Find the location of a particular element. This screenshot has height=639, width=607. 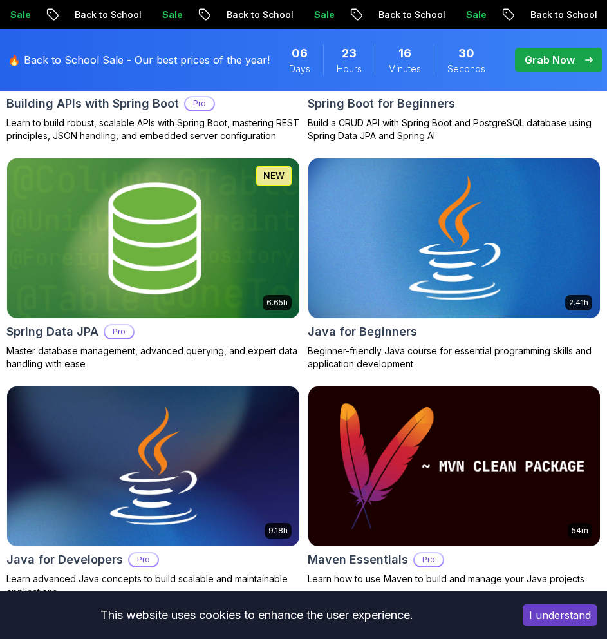

p: Master database management, advanced querying, and expert data handling with ease is located at coordinates (153, 357).